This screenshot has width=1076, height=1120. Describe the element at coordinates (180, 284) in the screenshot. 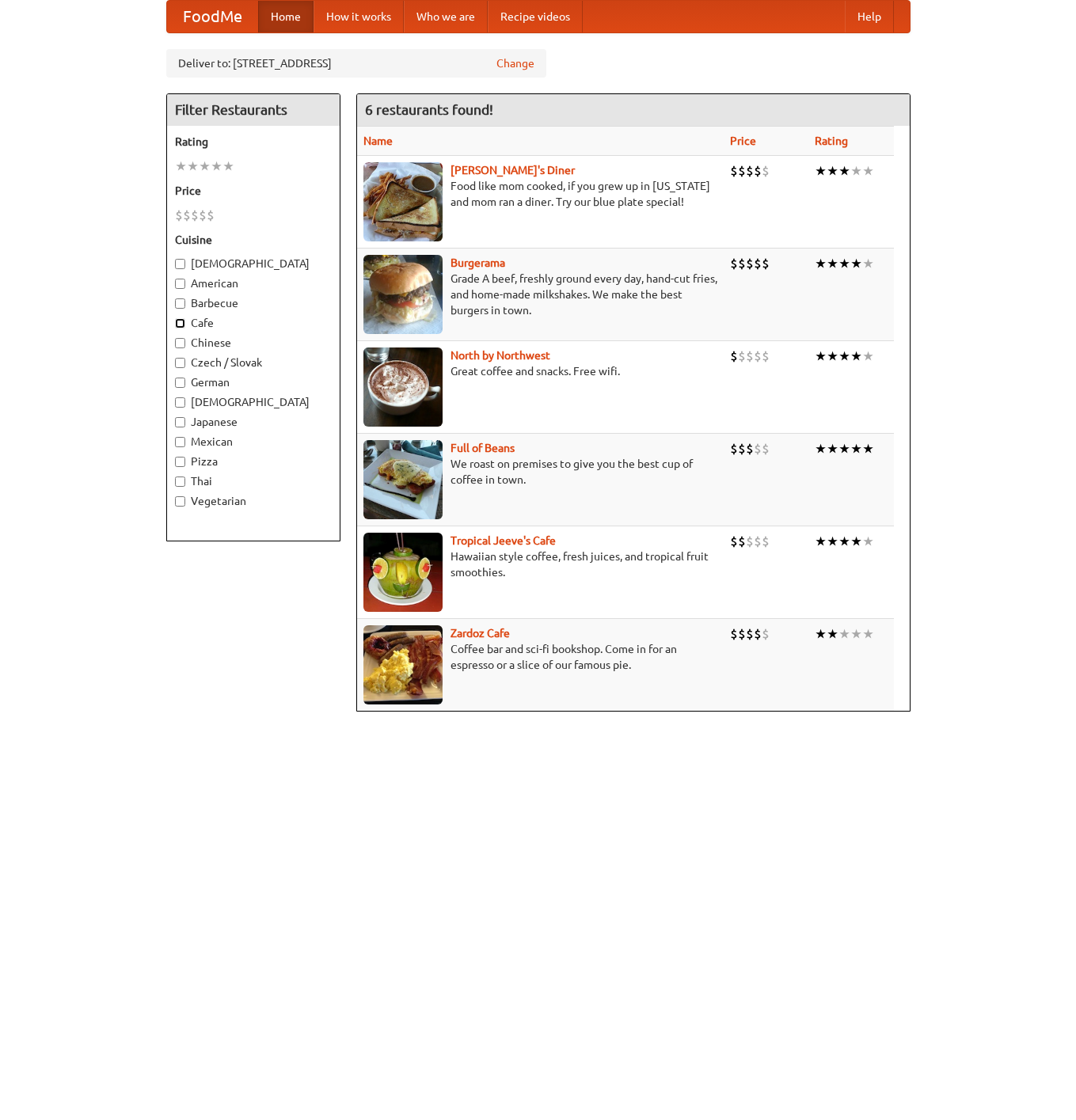

I see `input: American` at that location.